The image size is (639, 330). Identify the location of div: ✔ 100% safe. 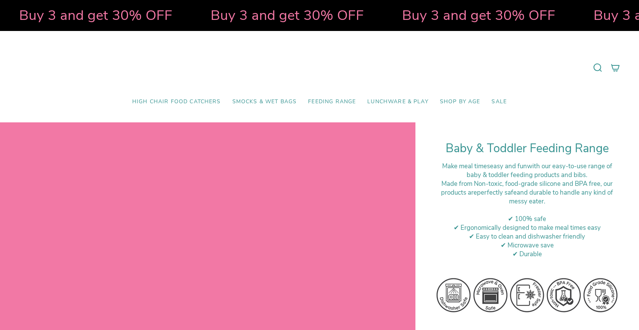
(527, 219).